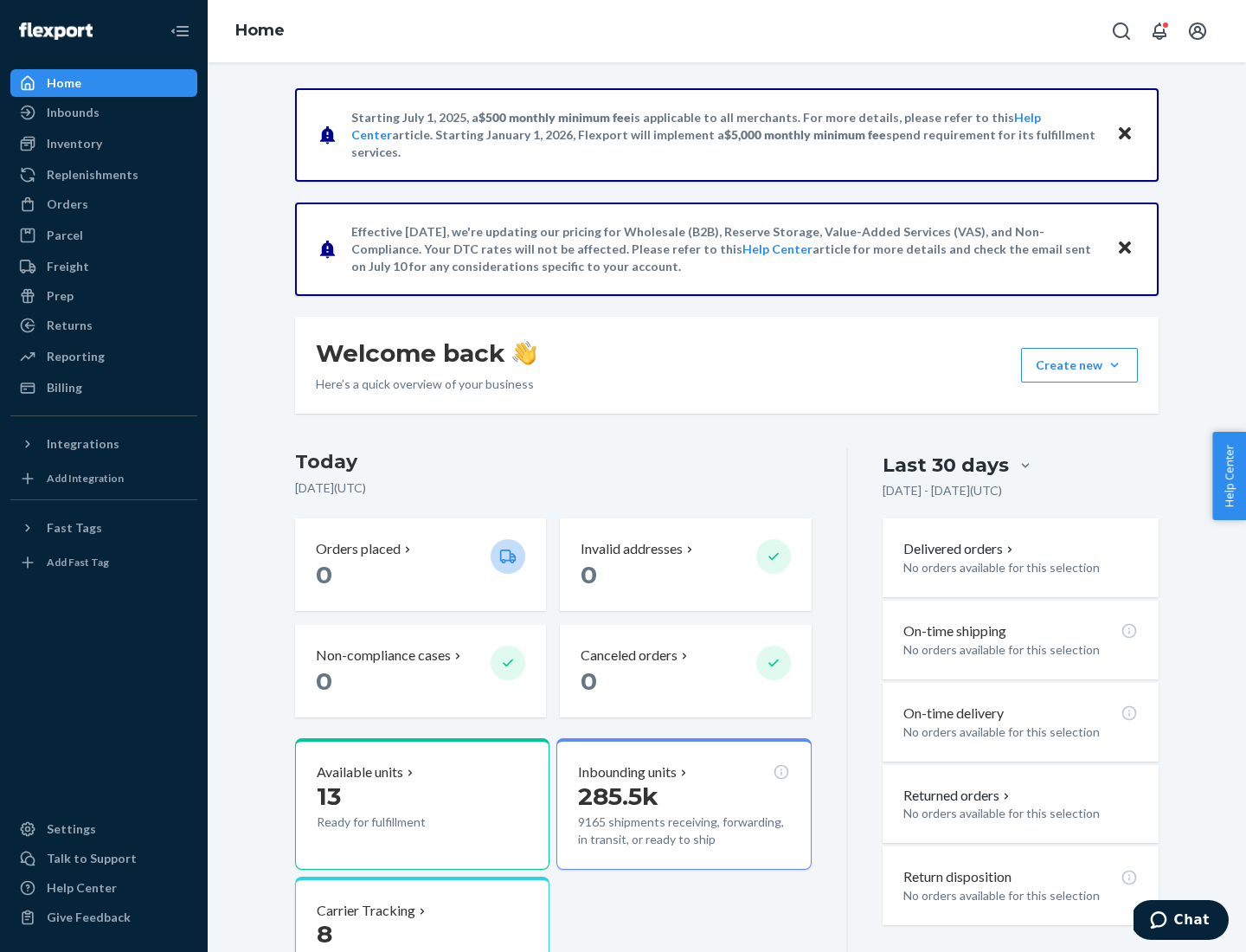  What do you see at coordinates (685, 565) in the screenshot?
I see `button: Invalid addresses 0` at bounding box center [685, 565].